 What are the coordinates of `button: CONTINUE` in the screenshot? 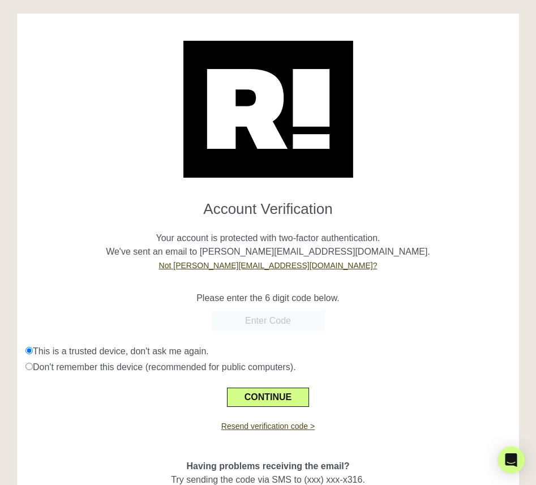 It's located at (268, 398).